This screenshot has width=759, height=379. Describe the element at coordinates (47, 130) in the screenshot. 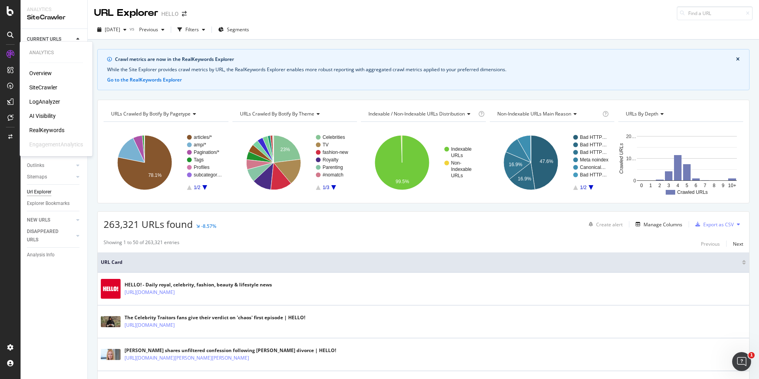

I see `div: RealKeywords` at that location.